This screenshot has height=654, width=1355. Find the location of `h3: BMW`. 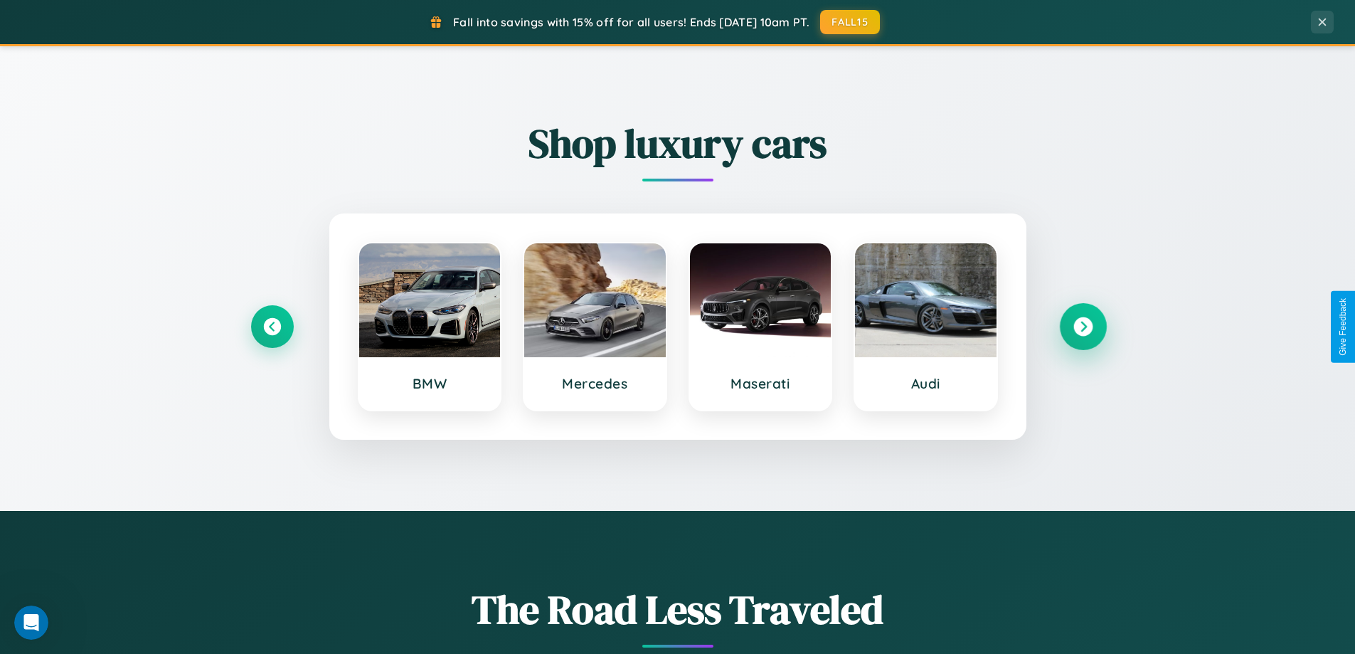

h3: BMW is located at coordinates (430, 383).